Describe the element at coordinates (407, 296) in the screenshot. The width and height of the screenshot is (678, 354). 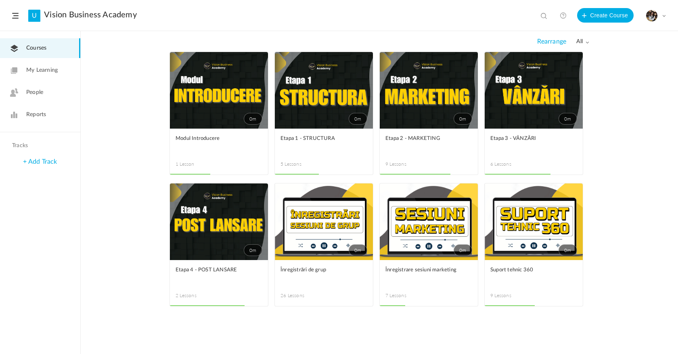
I see `span: 7 Lessons` at that location.